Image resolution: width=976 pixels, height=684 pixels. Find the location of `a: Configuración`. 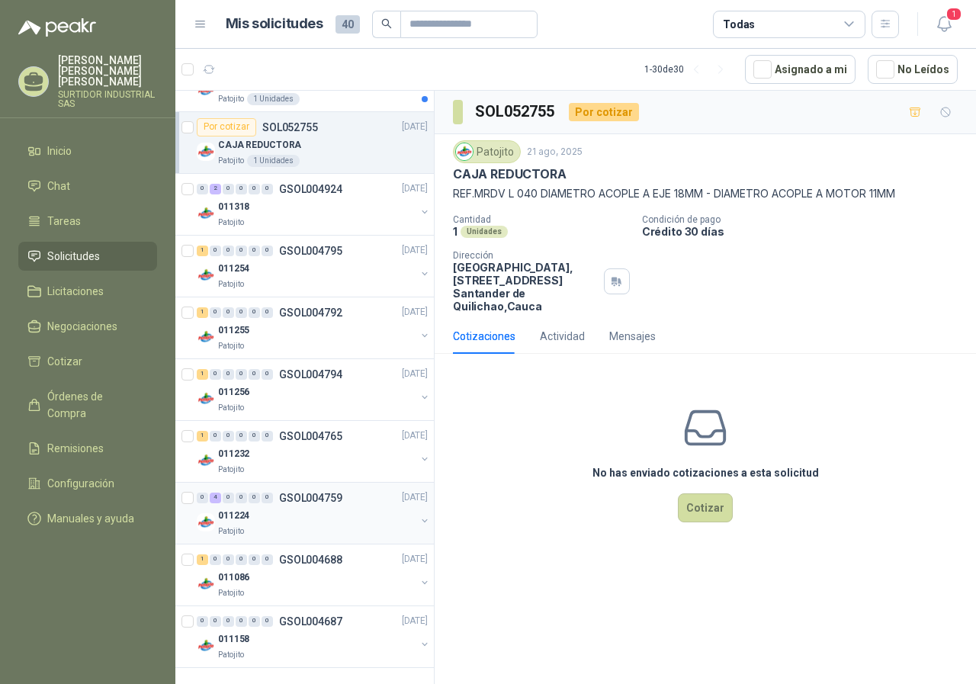

a: Configuración is located at coordinates (88, 484).